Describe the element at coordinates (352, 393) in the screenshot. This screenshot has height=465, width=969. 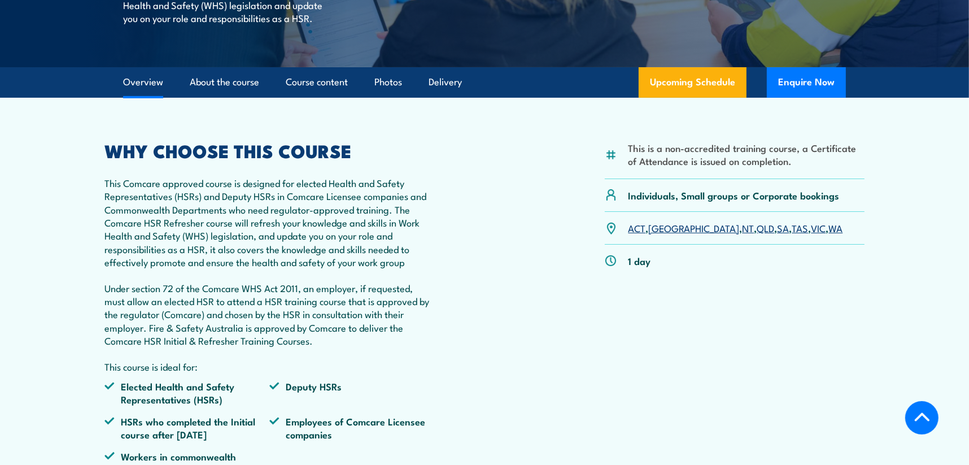
I see `li: Deputy HSRs` at that location.